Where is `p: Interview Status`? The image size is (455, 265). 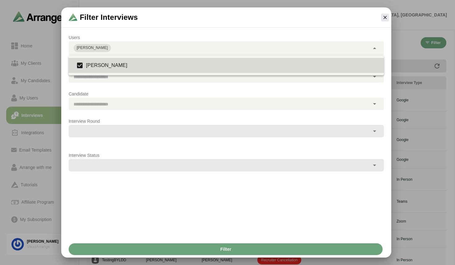
p: Interview Status is located at coordinates (226, 155).